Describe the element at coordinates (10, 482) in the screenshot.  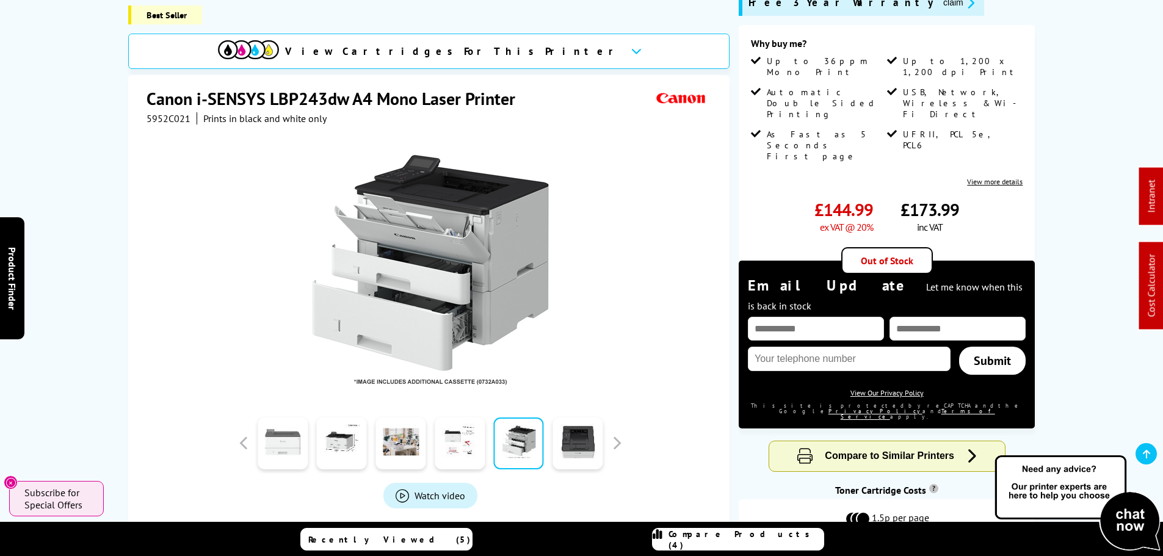
I see `button: Close` at that location.